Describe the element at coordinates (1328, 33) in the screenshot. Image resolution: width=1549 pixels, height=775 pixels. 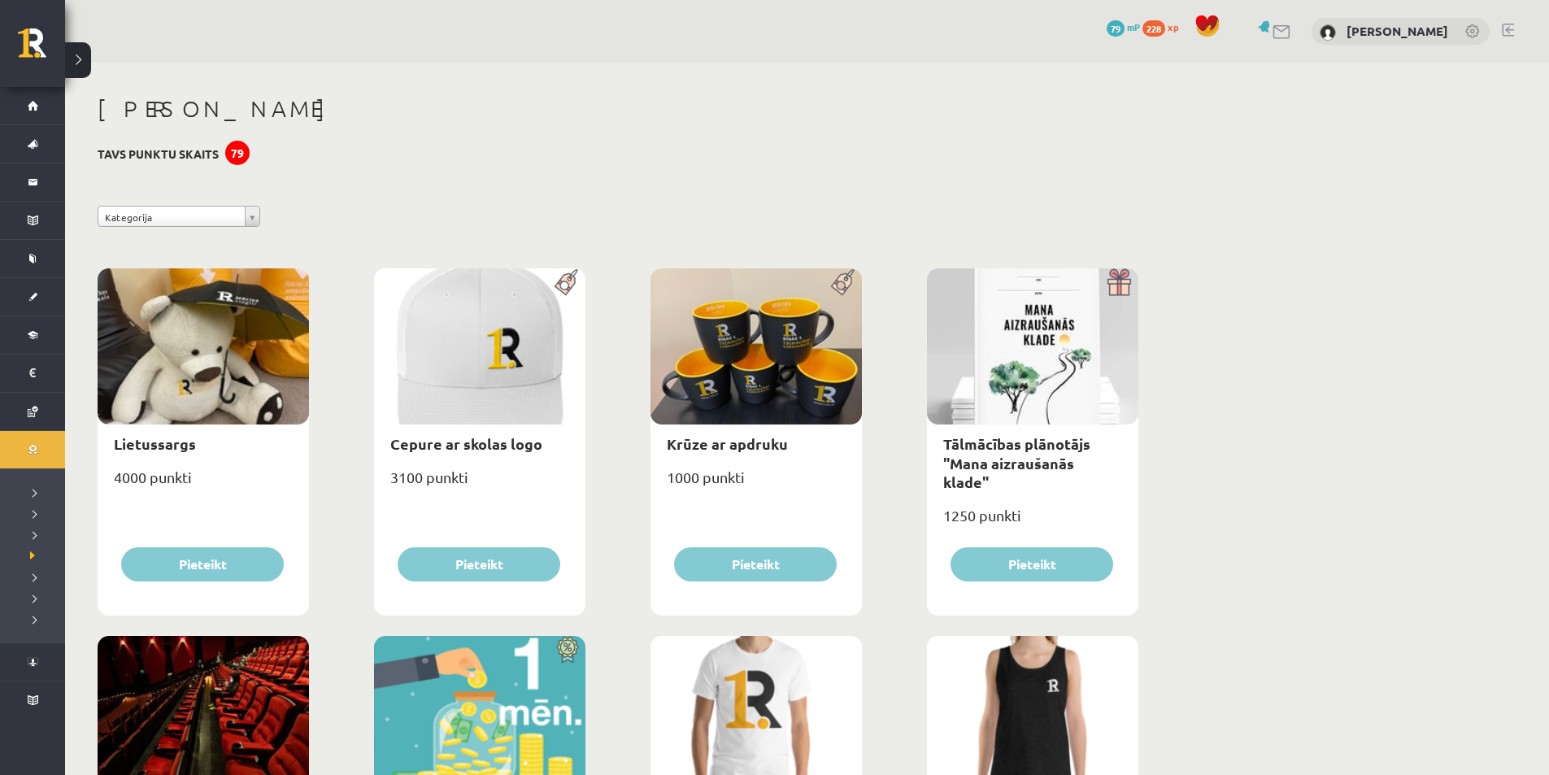
I see `img: Artis Meļķis` at that location.